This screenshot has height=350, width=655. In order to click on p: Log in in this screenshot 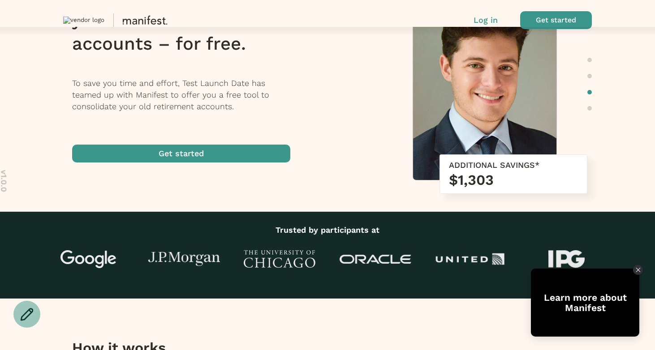, I will do `click(486, 20)`.